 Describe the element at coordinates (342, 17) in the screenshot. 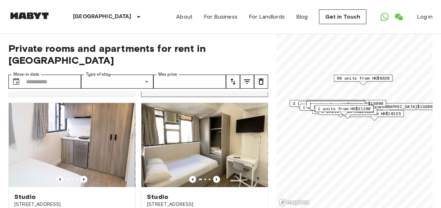

I see `a: Get in Touch` at that location.